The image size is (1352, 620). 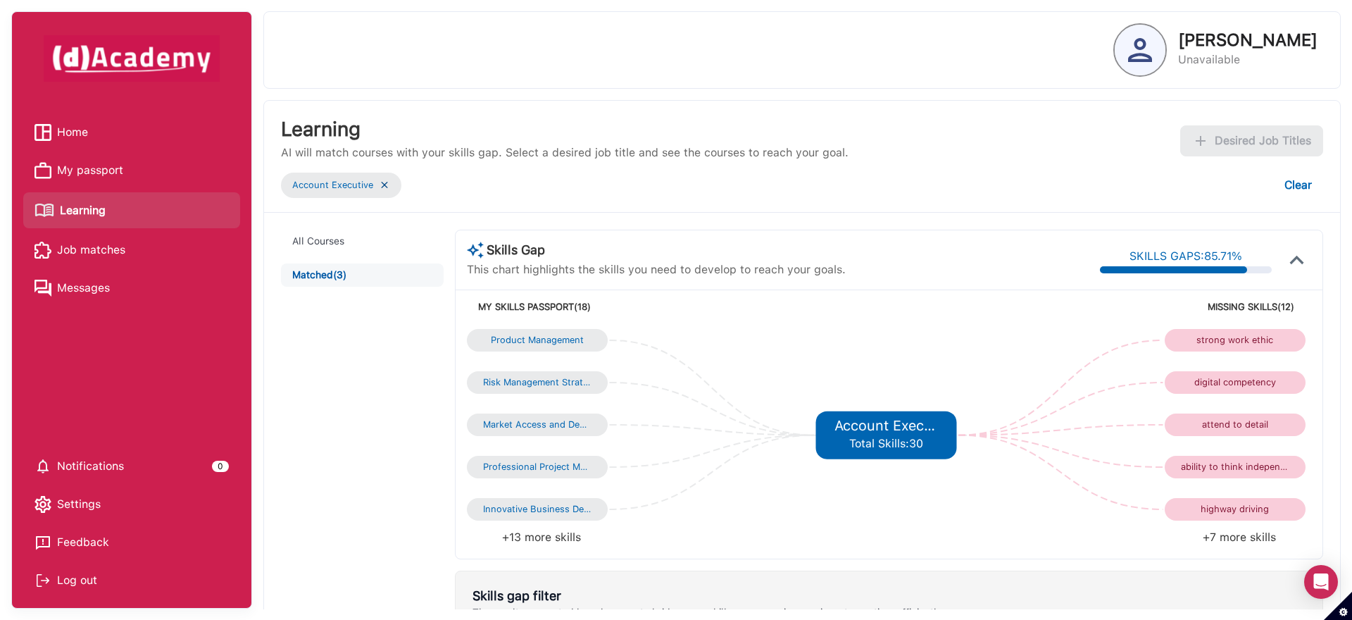 What do you see at coordinates (90, 466) in the screenshot?
I see `span: Notifications` at bounding box center [90, 466].